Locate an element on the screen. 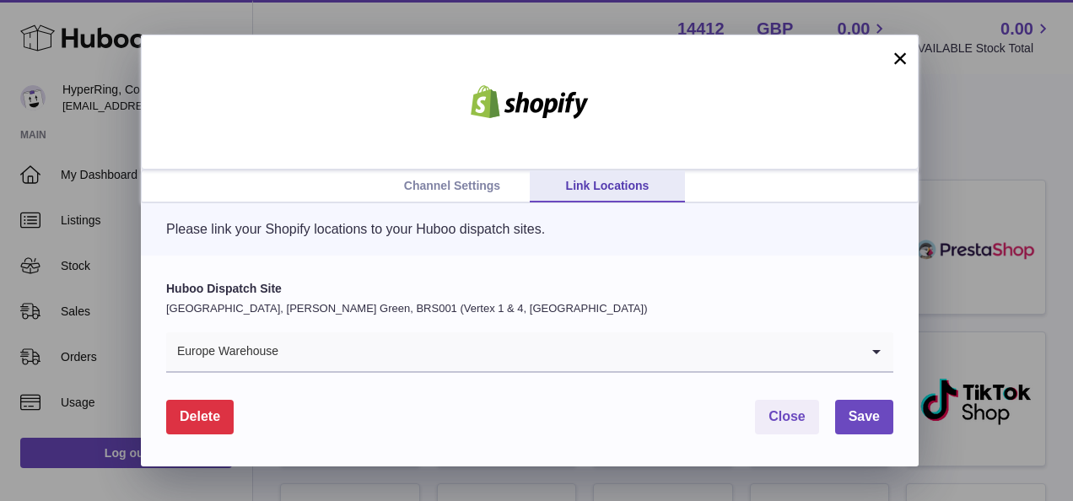 This screenshot has height=501, width=1073. span: Close is located at coordinates (787, 416).